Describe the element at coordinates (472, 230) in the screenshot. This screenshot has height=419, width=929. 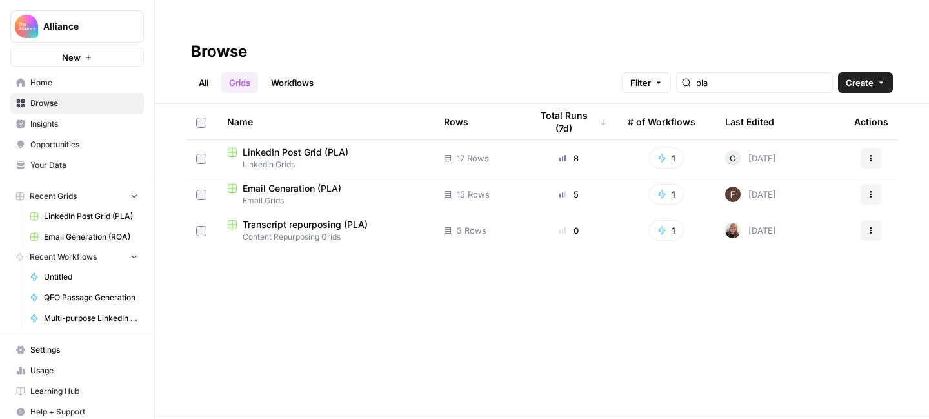
I see `span: 5 Rows` at that location.